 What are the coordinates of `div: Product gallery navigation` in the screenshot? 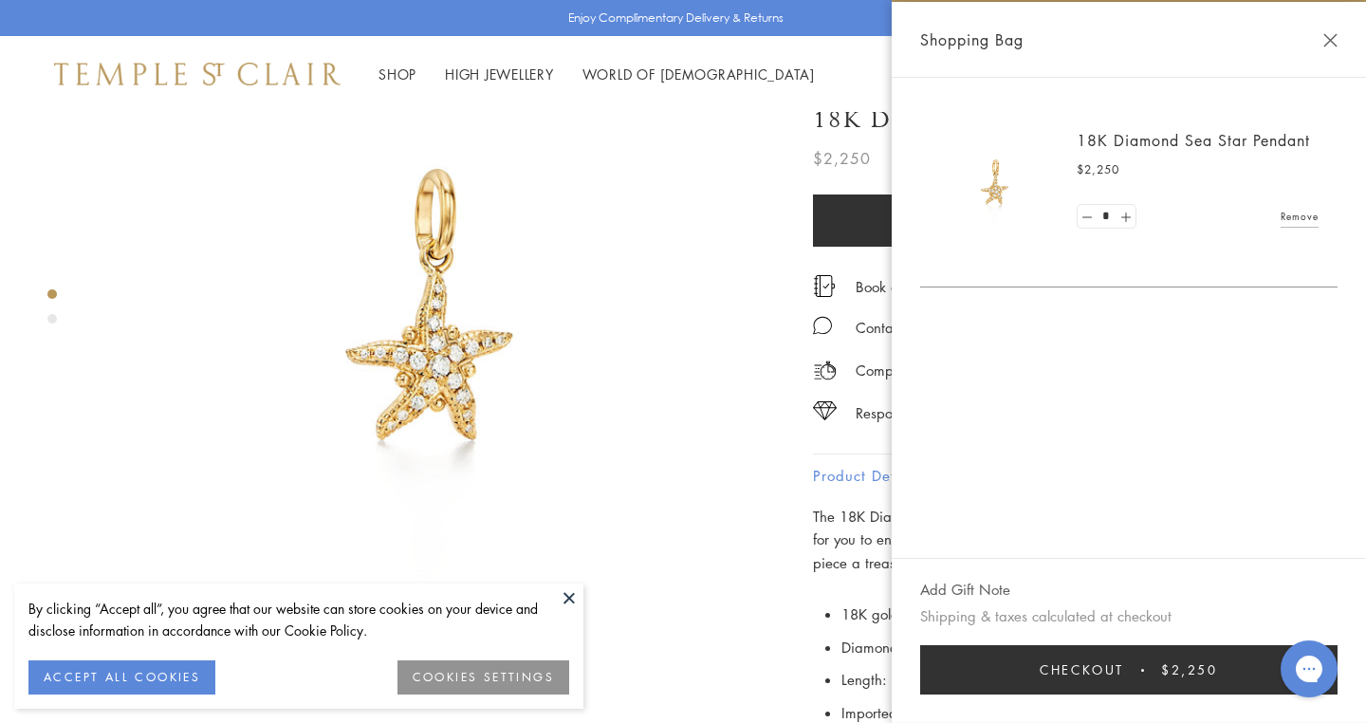 It's located at (52, 311).